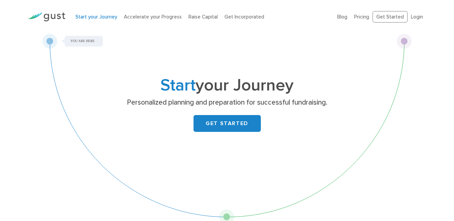  What do you see at coordinates (178, 85) in the screenshot?
I see `span: Start` at bounding box center [178, 85].